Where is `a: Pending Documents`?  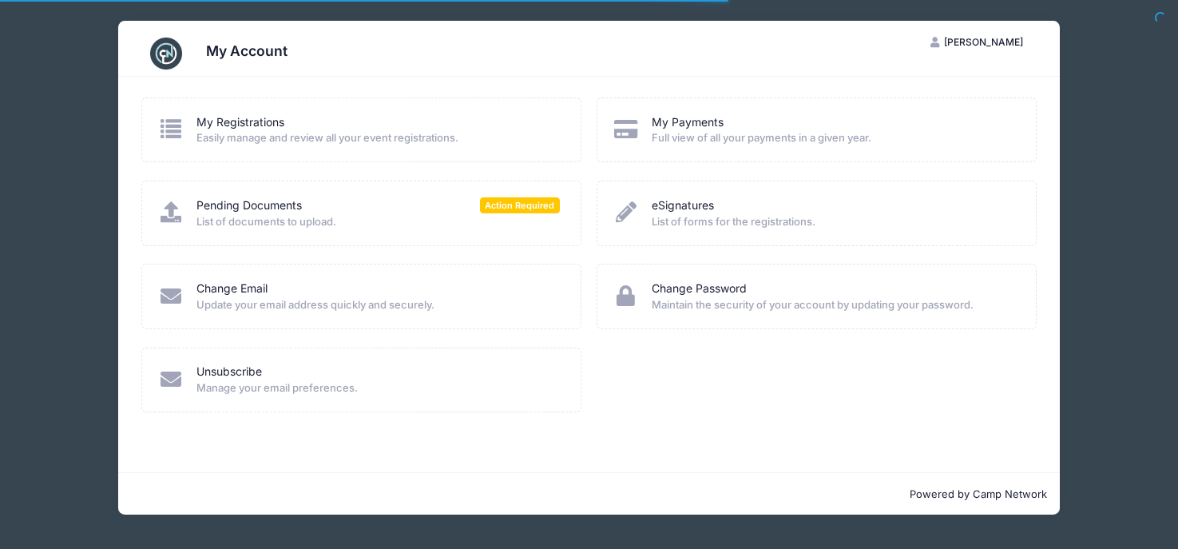
a: Pending Documents is located at coordinates (249, 205).